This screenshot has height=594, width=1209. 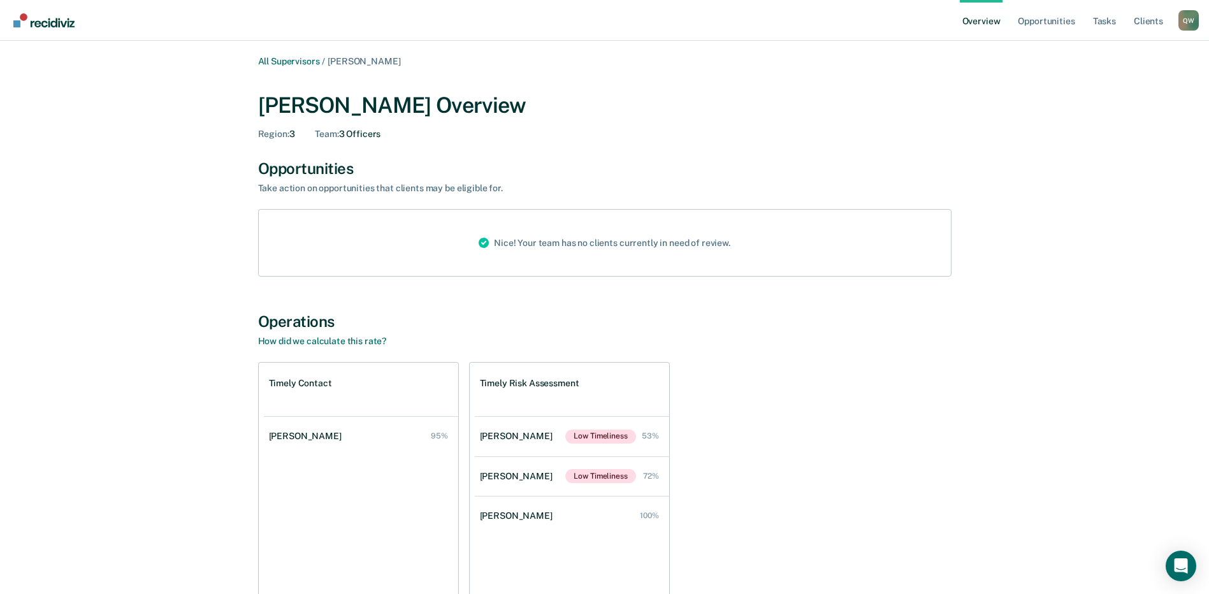 What do you see at coordinates (300, 383) in the screenshot?
I see `h1: Timely Contact` at bounding box center [300, 383].